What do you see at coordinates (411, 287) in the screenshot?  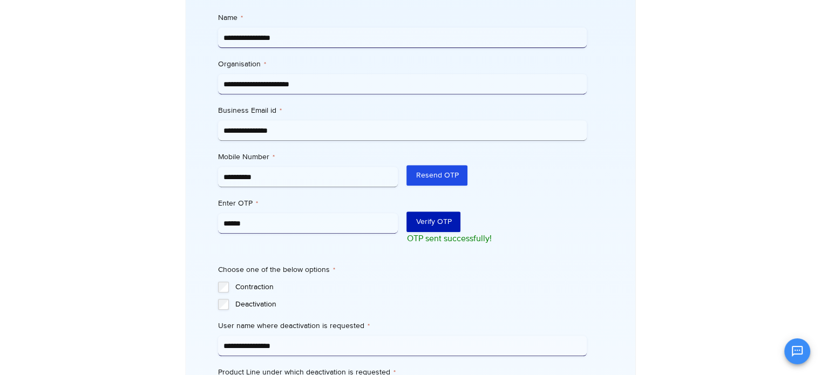 I see `label: Contraction` at bounding box center [411, 287].